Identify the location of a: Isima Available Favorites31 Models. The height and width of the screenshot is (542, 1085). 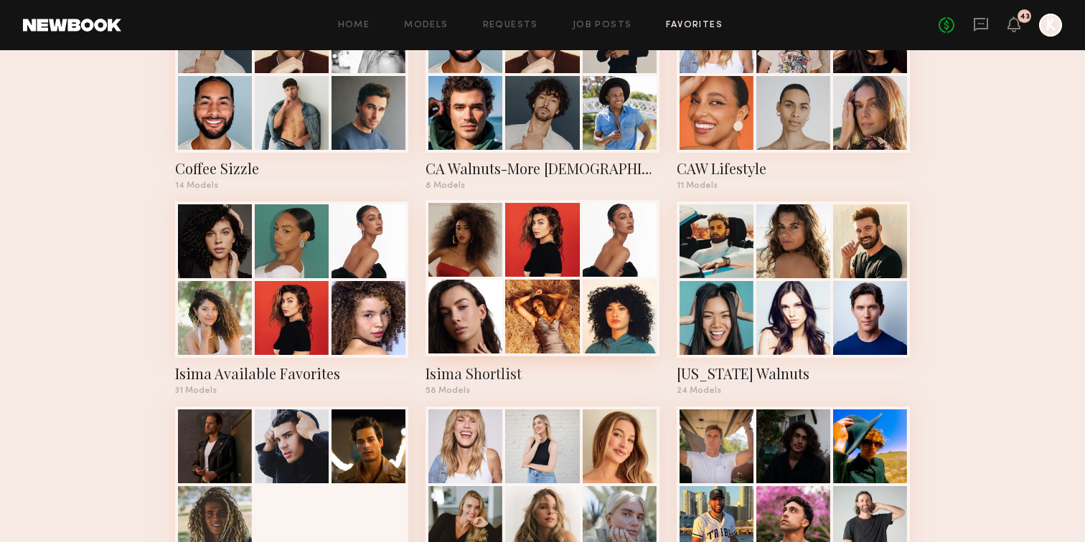
(291, 298).